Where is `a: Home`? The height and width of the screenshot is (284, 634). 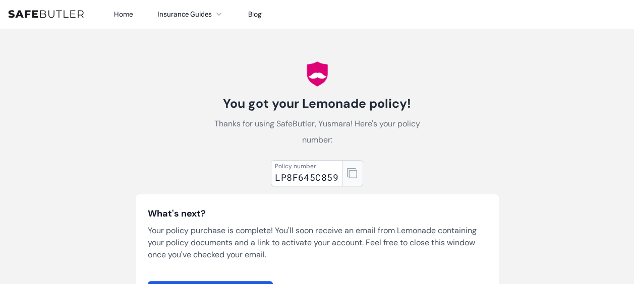
a: Home is located at coordinates (124, 14).